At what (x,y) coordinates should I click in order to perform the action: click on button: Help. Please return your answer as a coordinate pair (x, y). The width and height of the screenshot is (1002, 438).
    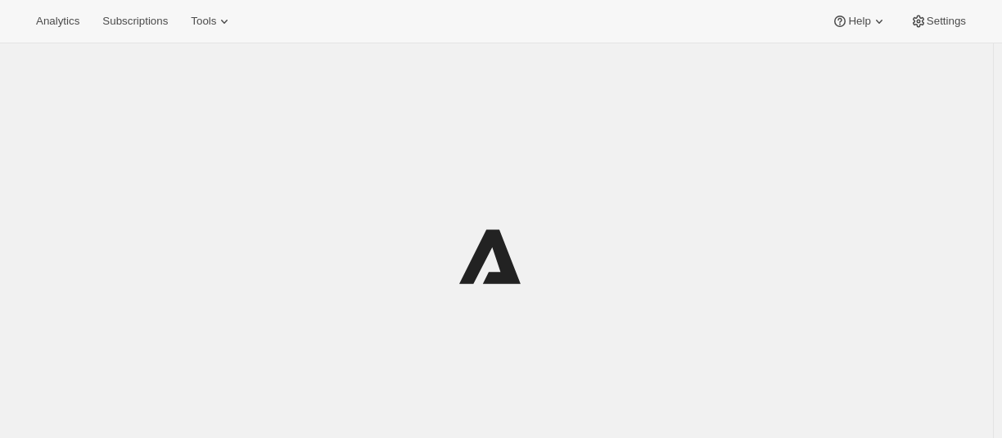
    Looking at the image, I should click on (858, 21).